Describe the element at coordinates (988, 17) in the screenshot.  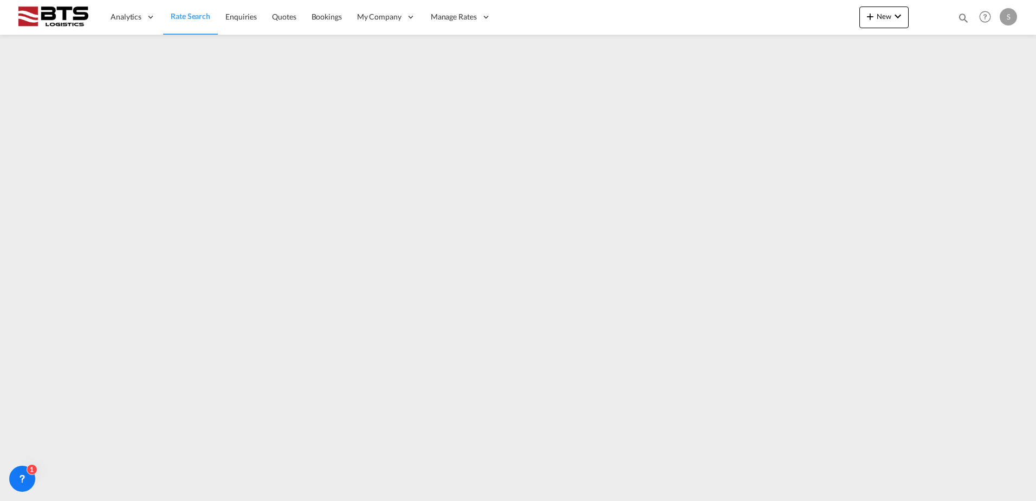
I see `div: Help` at that location.